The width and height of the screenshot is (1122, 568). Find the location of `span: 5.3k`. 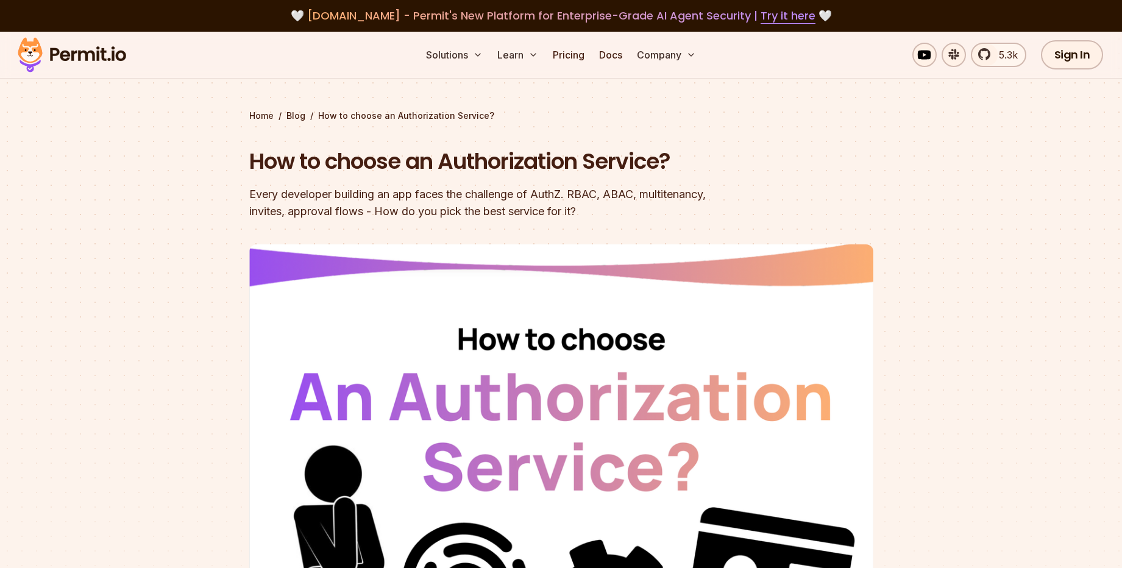

span: 5.3k is located at coordinates (1005, 55).